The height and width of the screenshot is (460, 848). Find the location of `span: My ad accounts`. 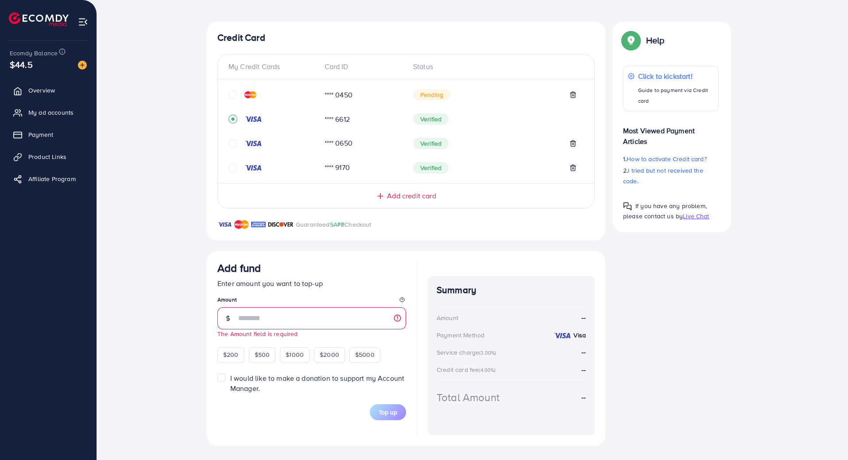

span: My ad accounts is located at coordinates (51, 112).